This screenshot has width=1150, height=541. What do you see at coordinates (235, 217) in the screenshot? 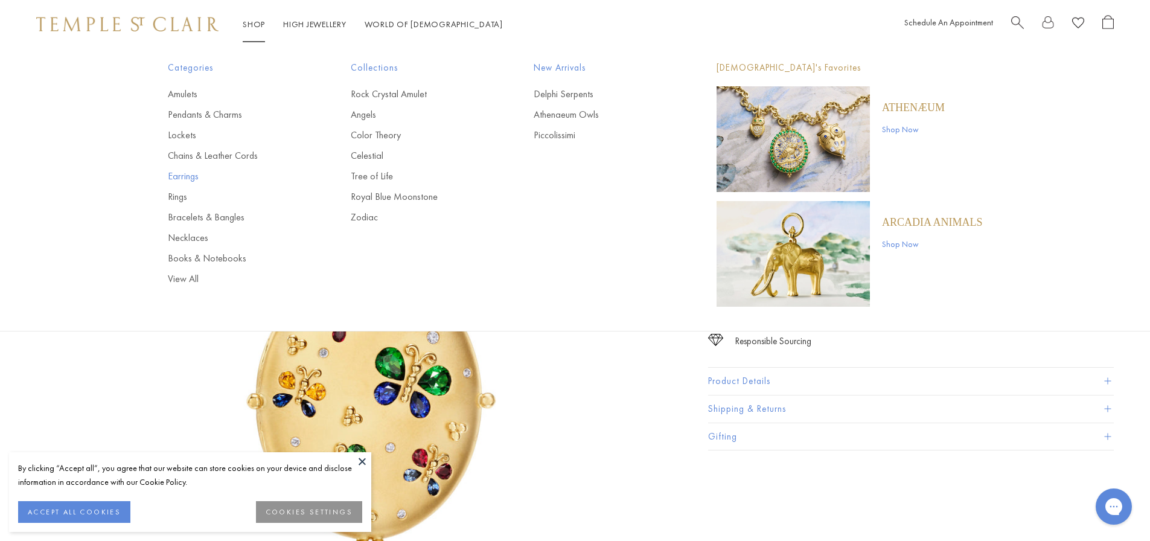
I see `a: Bracelets & Bangles` at bounding box center [235, 217].